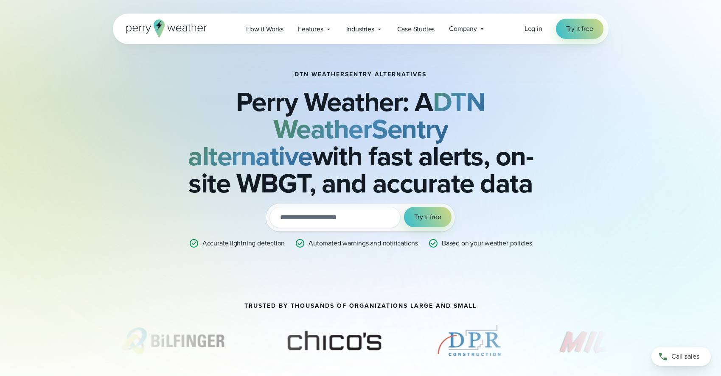 The height and width of the screenshot is (376, 721). Describe the element at coordinates (334, 341) in the screenshot. I see `div: 2 of 11` at that location.